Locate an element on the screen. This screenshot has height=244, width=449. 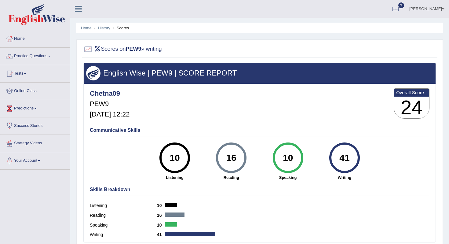
label: Speaking is located at coordinates (123, 225).